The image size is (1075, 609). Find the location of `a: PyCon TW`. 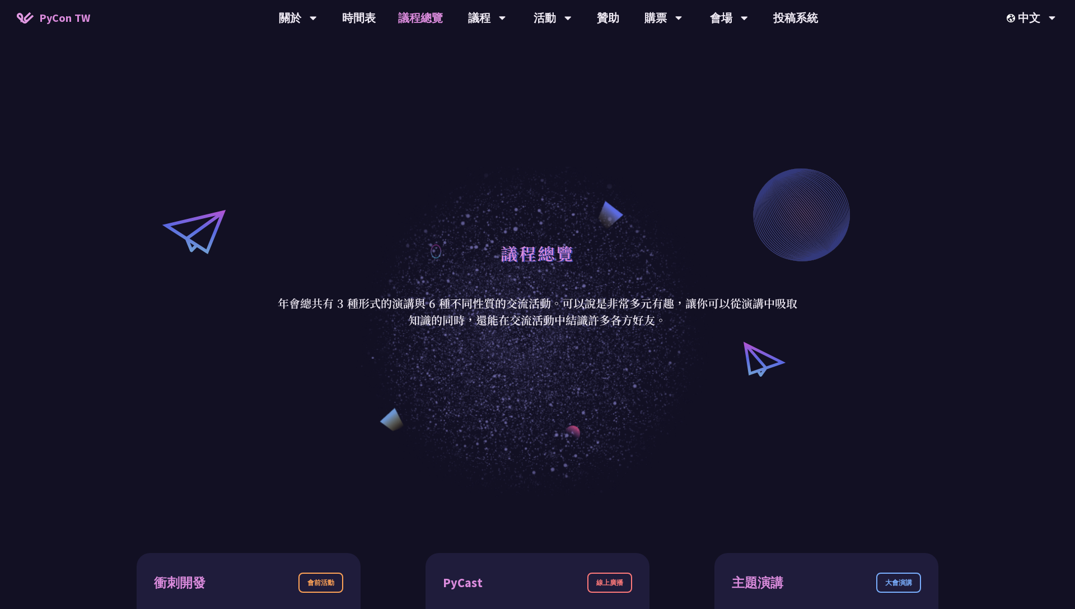

a: PyCon TW is located at coordinates (53, 18).